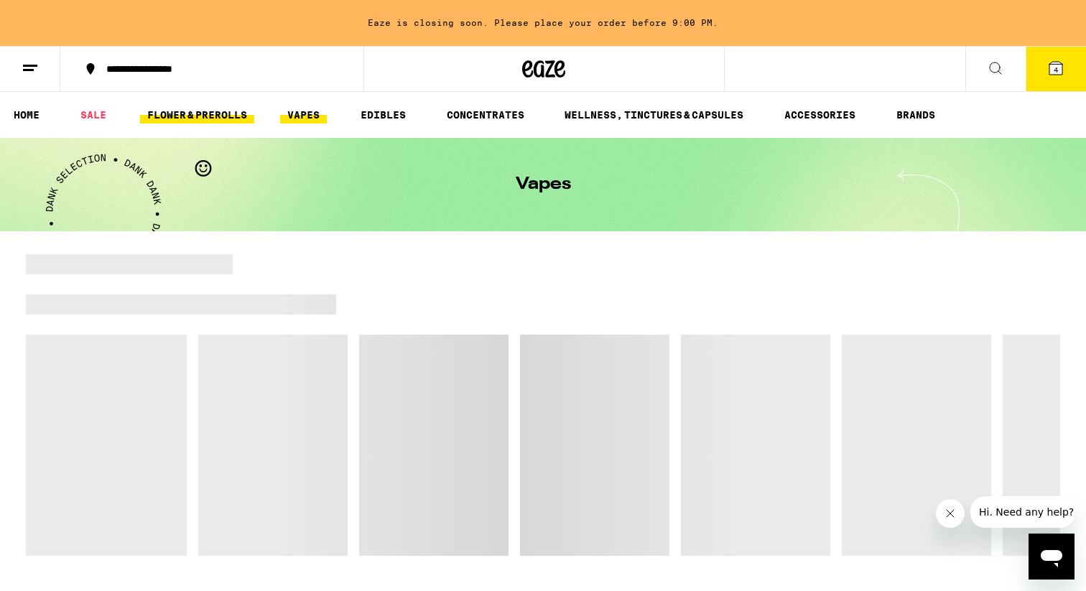 This screenshot has width=1086, height=591. What do you see at coordinates (1056, 70) in the screenshot?
I see `span: 4` at bounding box center [1056, 70].